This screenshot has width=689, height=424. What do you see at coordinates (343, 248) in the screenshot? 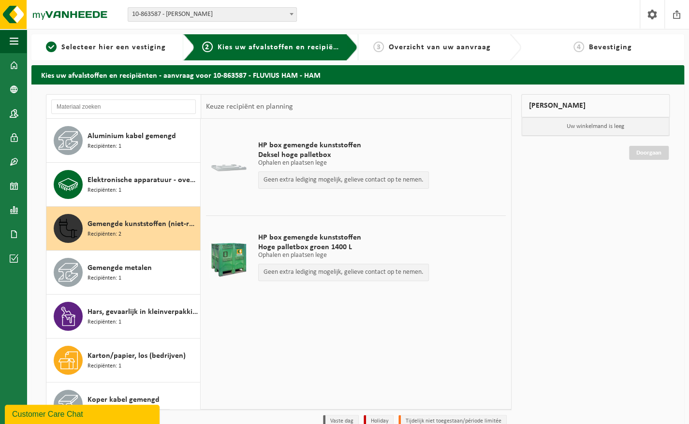
I see `span: Hoge palletbox groen 1400 L` at bounding box center [343, 248].